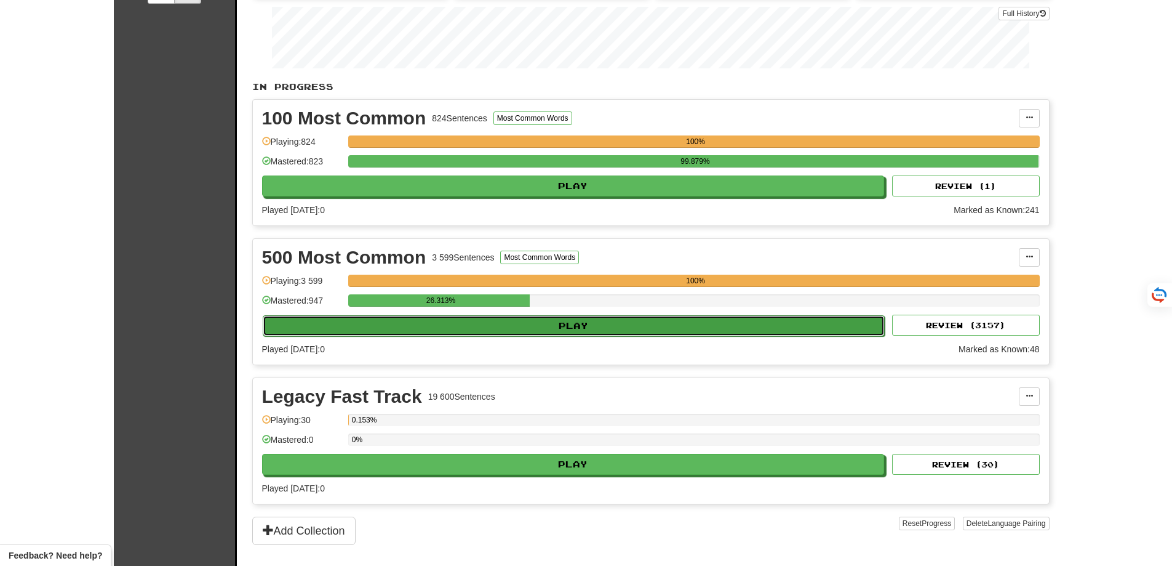 Image resolution: width=1172 pixels, height=566 pixels. I want to click on div: 26.313%, so click(441, 300).